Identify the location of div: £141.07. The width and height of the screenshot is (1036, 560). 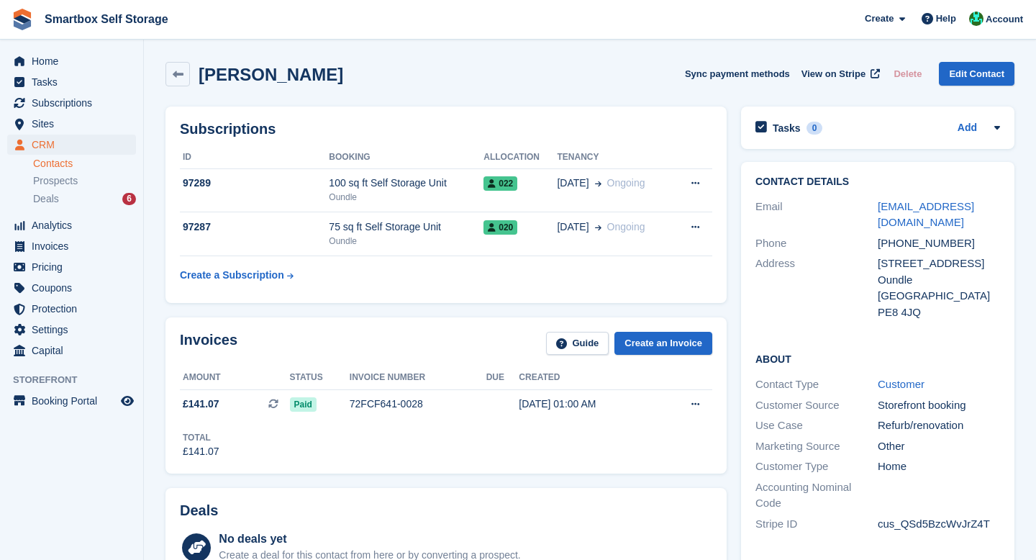
(201, 451).